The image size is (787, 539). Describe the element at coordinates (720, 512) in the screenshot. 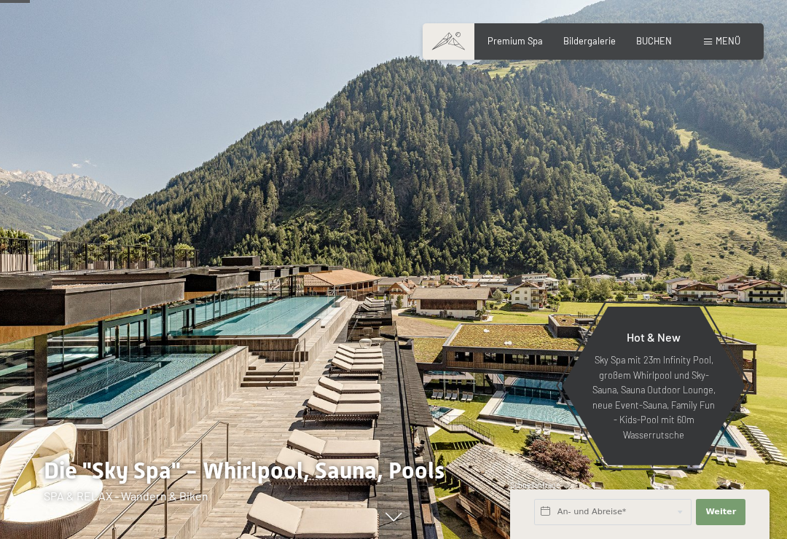

I see `button: Weiter` at that location.